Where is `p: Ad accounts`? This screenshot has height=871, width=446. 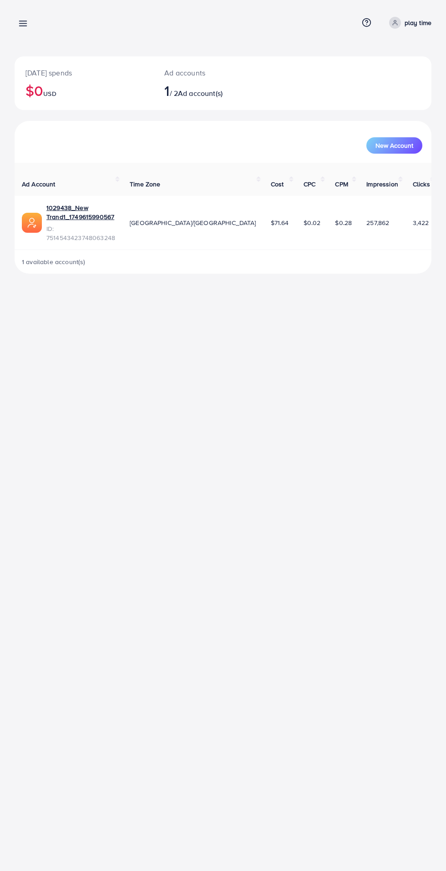
p: Ad accounts is located at coordinates (205, 73).